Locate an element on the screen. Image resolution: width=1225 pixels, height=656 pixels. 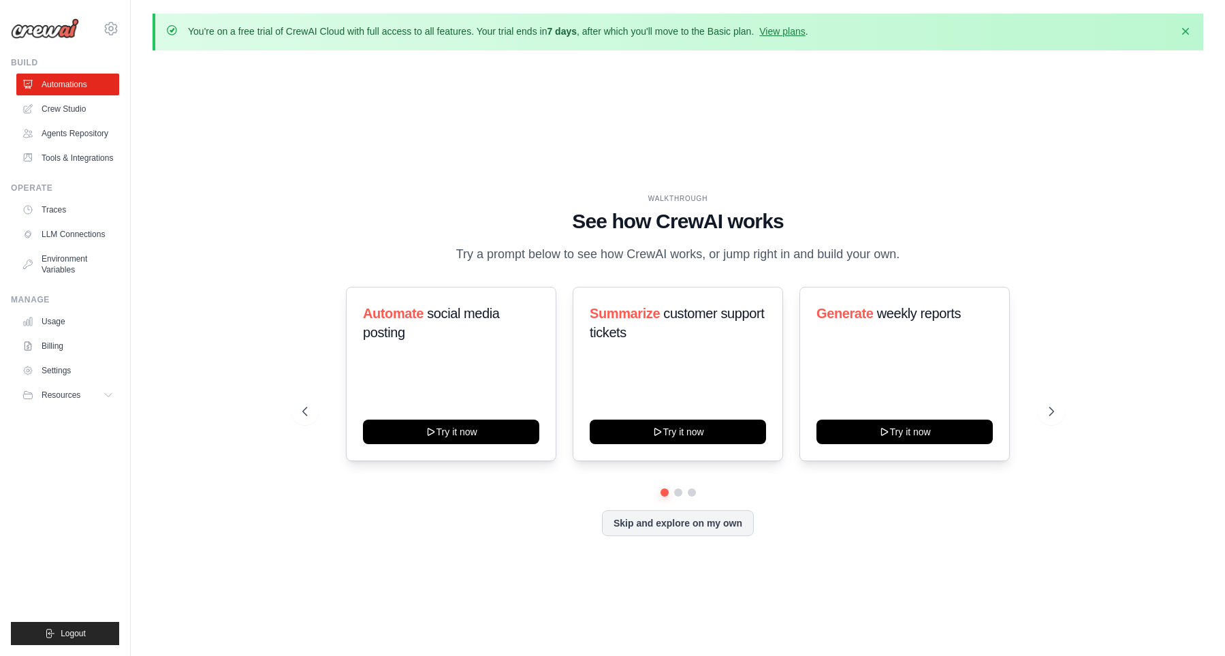
a: View plans is located at coordinates (781, 31).